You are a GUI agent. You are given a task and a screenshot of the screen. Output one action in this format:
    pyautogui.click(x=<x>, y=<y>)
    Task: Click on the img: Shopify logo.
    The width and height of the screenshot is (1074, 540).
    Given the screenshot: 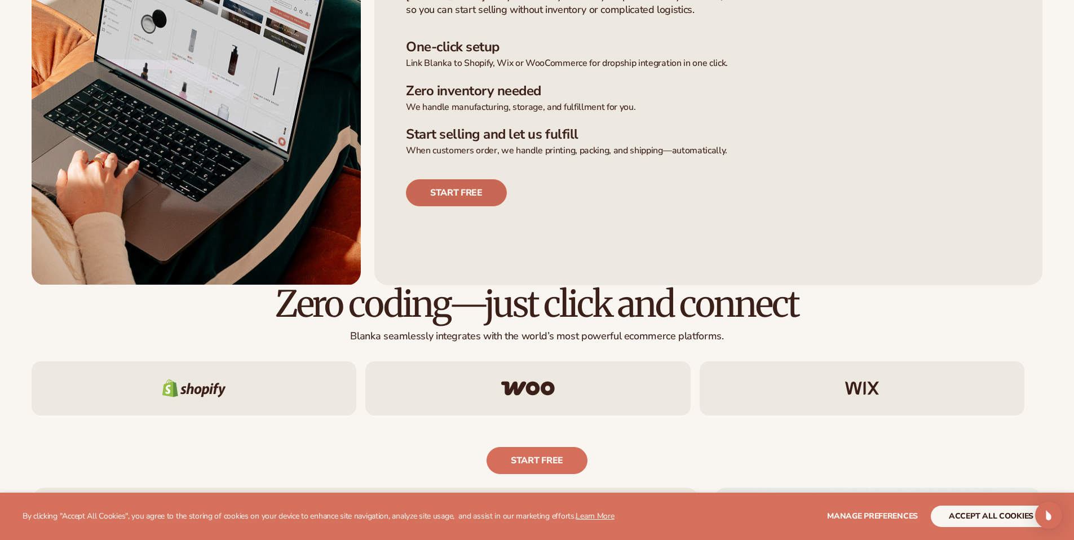 What is the action you would take?
    pyautogui.click(x=194, y=388)
    